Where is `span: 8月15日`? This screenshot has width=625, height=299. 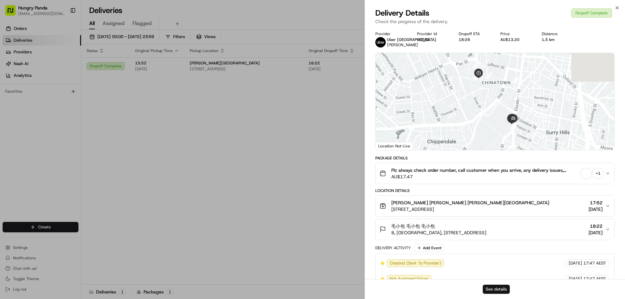
span: 8月15日 is located at coordinates (33, 121).